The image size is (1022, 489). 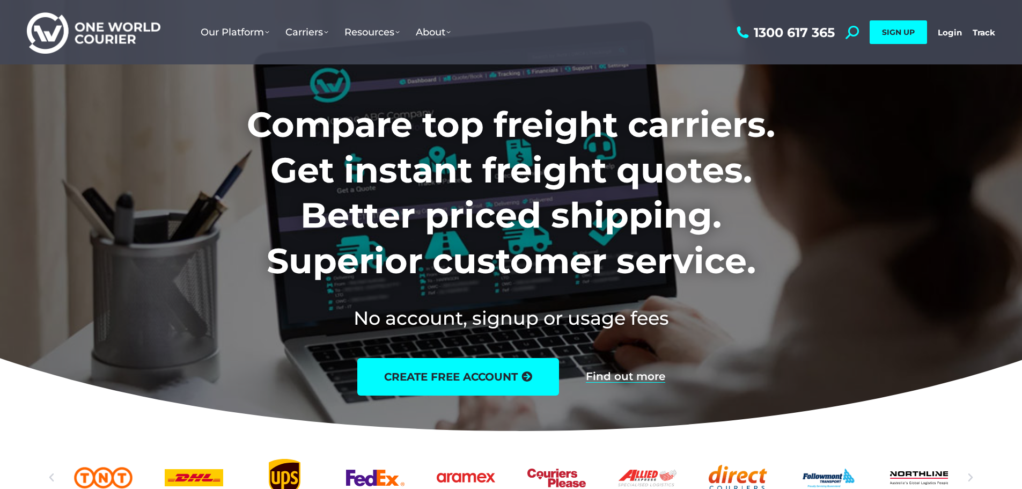 What do you see at coordinates (307, 32) in the screenshot?
I see `span: Carriers` at bounding box center [307, 32].